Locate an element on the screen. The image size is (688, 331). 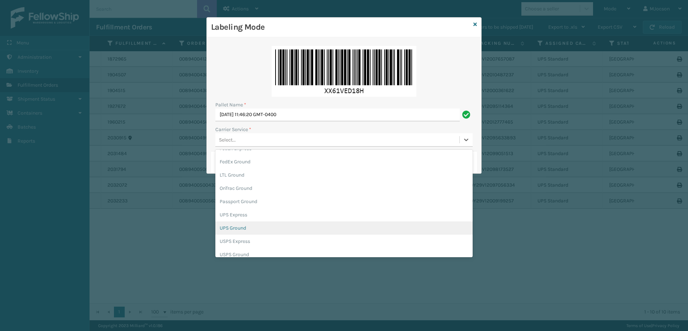
div: USPS Express is located at coordinates (344, 241).